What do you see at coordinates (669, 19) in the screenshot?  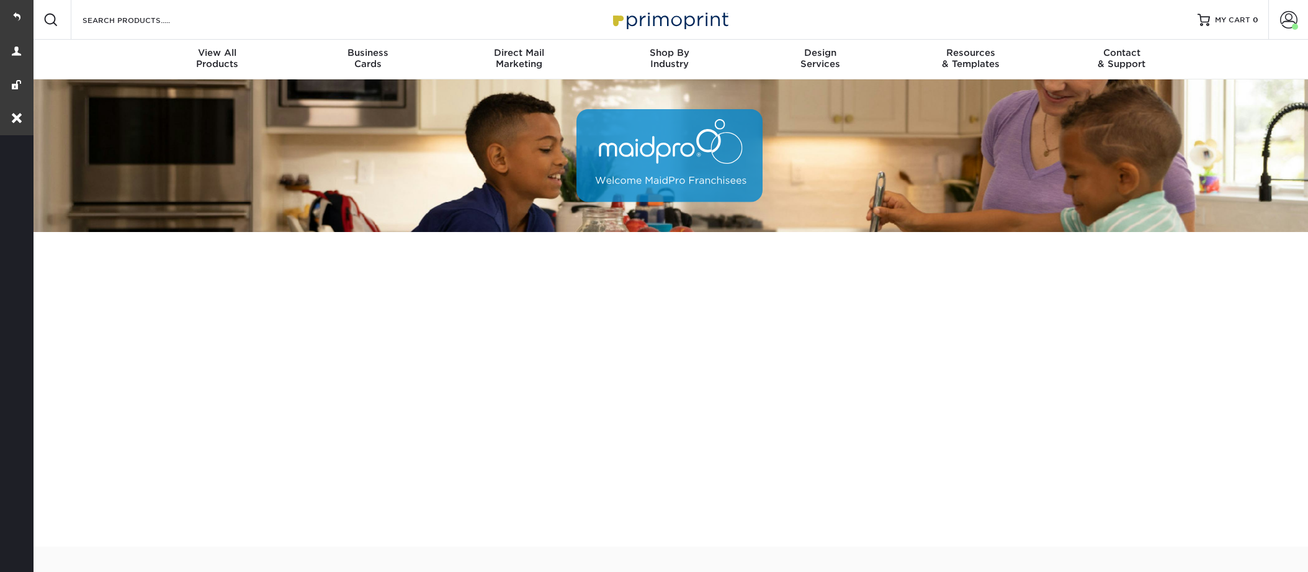 I see `img: Primoprint` at bounding box center [669, 19].